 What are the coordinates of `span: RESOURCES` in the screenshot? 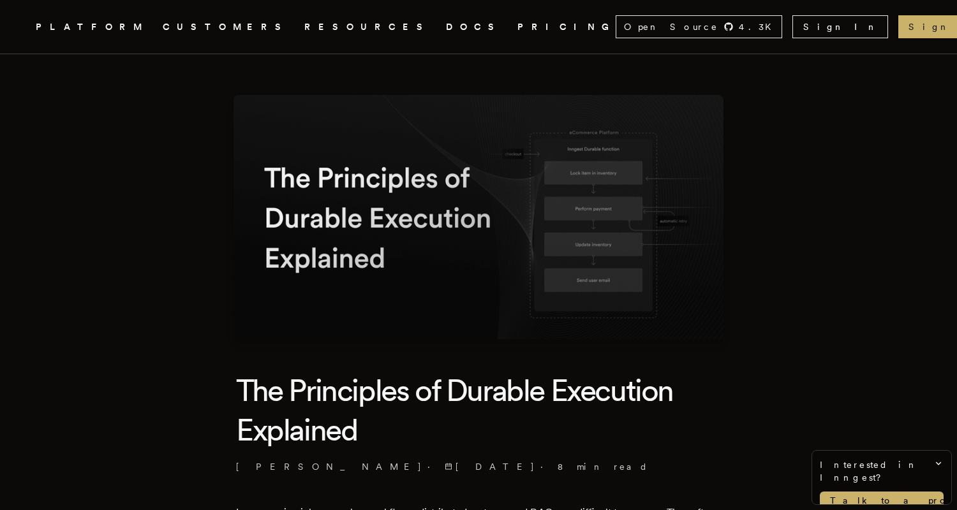 It's located at (367, 27).